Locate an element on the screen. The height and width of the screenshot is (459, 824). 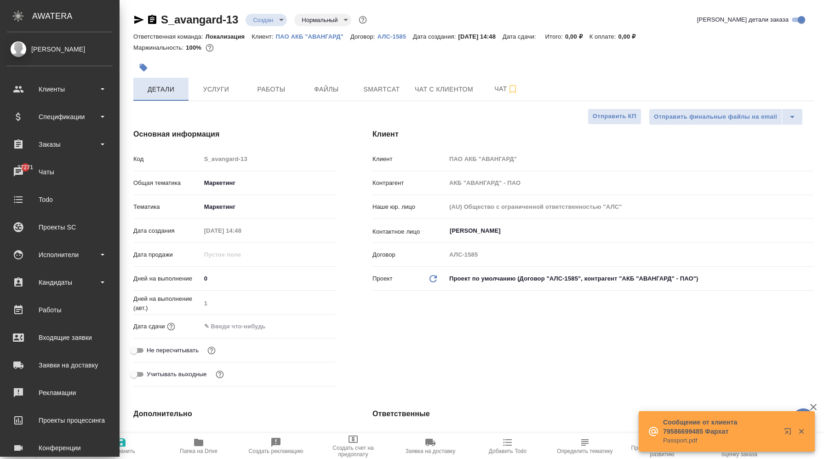
p: Дней на выполнение (авт.) is located at coordinates (167, 304).